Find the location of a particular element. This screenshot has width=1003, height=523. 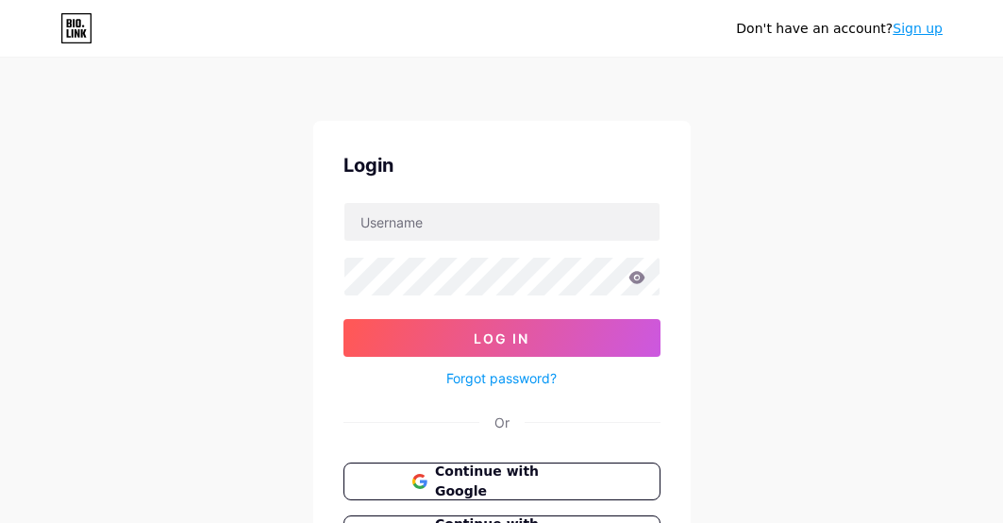

div: Don't have an account? is located at coordinates (839, 28).